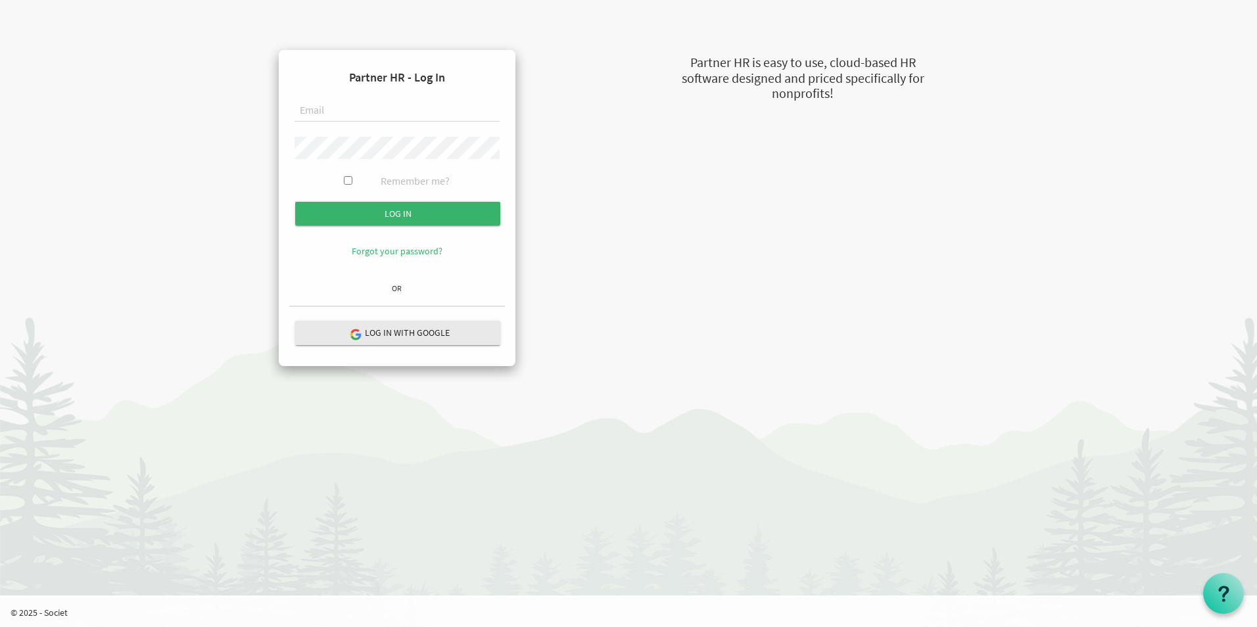  I want to click on div: nonprofits!, so click(803, 93).